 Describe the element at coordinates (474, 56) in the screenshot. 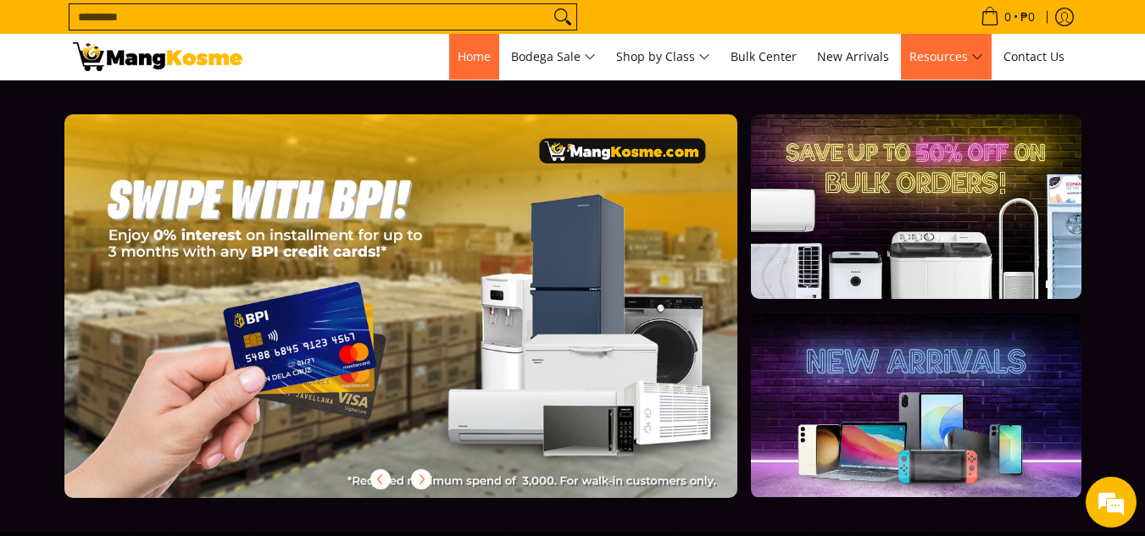

I see `span: Home` at that location.